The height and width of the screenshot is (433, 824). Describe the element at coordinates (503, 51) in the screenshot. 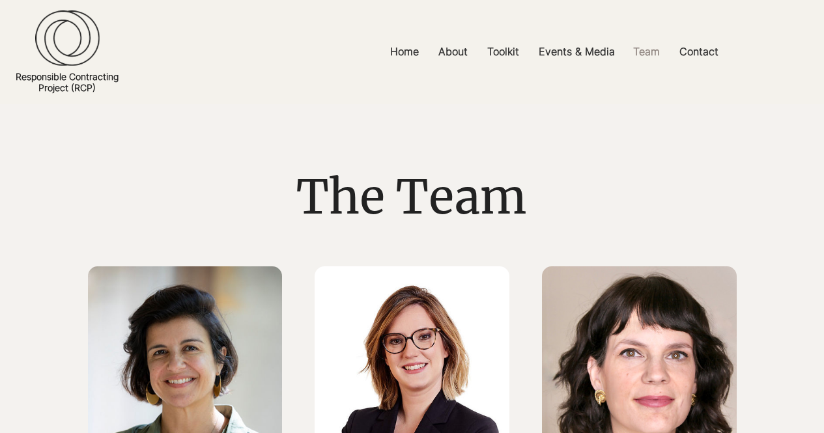

I see `p: Toolkit` at that location.